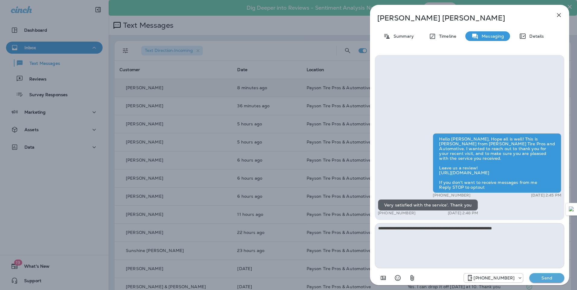 The image size is (577, 290). Describe the element at coordinates (402, 36) in the screenshot. I see `p: Summary` at that location.